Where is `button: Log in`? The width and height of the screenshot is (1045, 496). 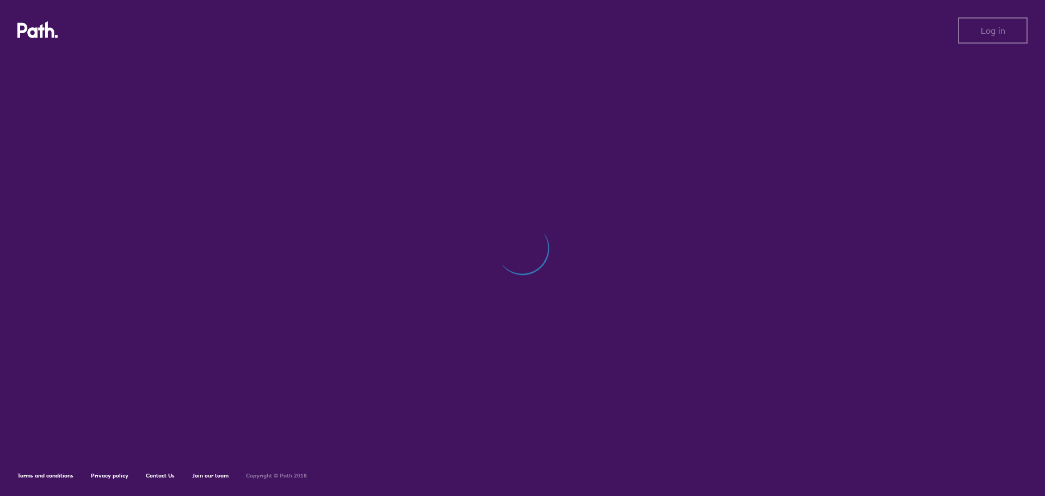
button: Log in is located at coordinates (993, 30).